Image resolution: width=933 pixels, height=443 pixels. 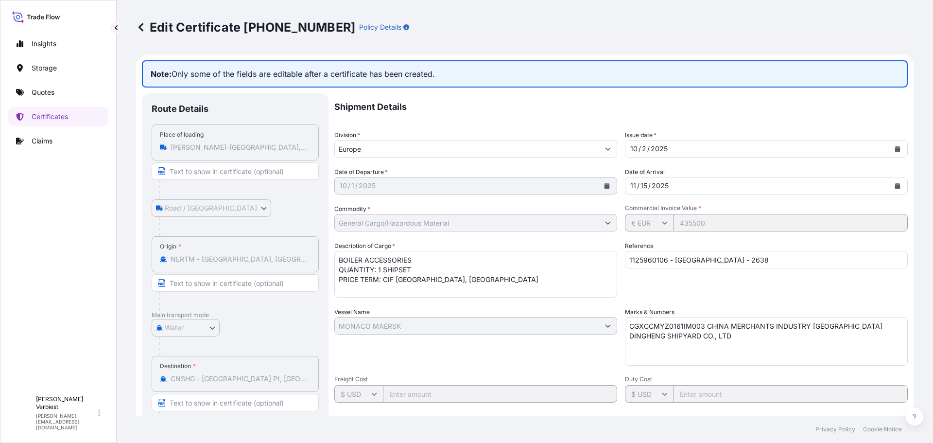 I want to click on input: Origin, so click(x=239, y=259).